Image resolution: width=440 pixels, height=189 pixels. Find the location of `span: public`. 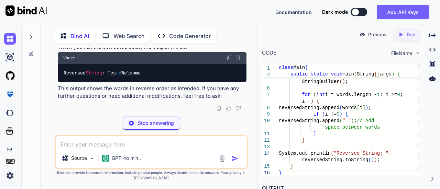

span: public is located at coordinates (299, 74).